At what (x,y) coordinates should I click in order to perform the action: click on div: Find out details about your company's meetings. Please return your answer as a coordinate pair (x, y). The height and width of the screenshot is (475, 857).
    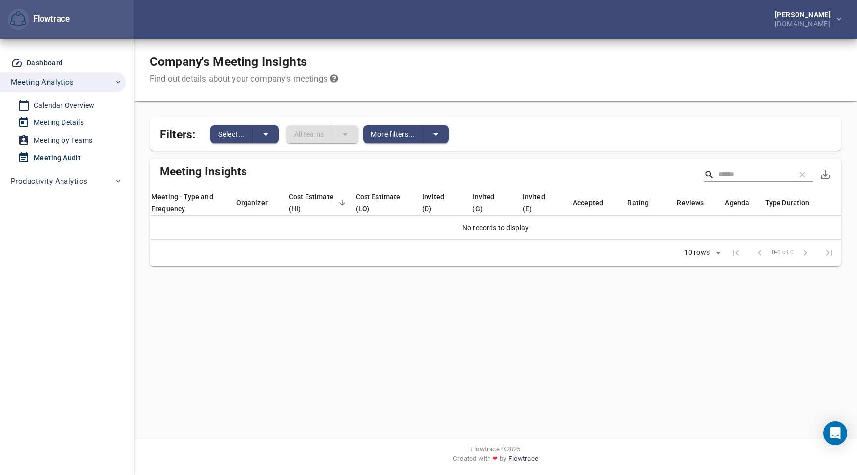
    Looking at the image, I should click on (244, 79).